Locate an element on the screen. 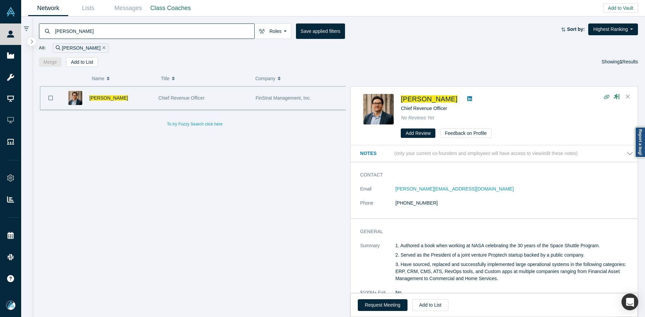 The image size is (645, 317). img: Mia Scott's Account is located at coordinates (11, 306).